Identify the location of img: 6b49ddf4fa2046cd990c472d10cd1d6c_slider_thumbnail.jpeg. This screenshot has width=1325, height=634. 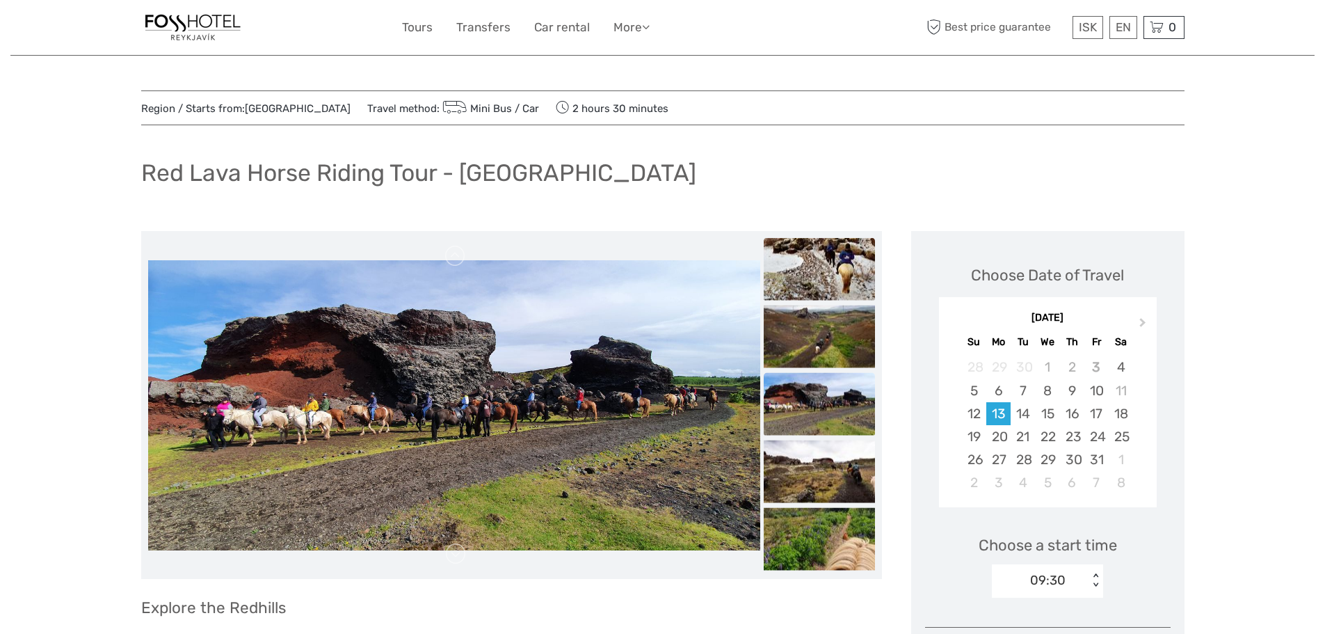
(820, 269).